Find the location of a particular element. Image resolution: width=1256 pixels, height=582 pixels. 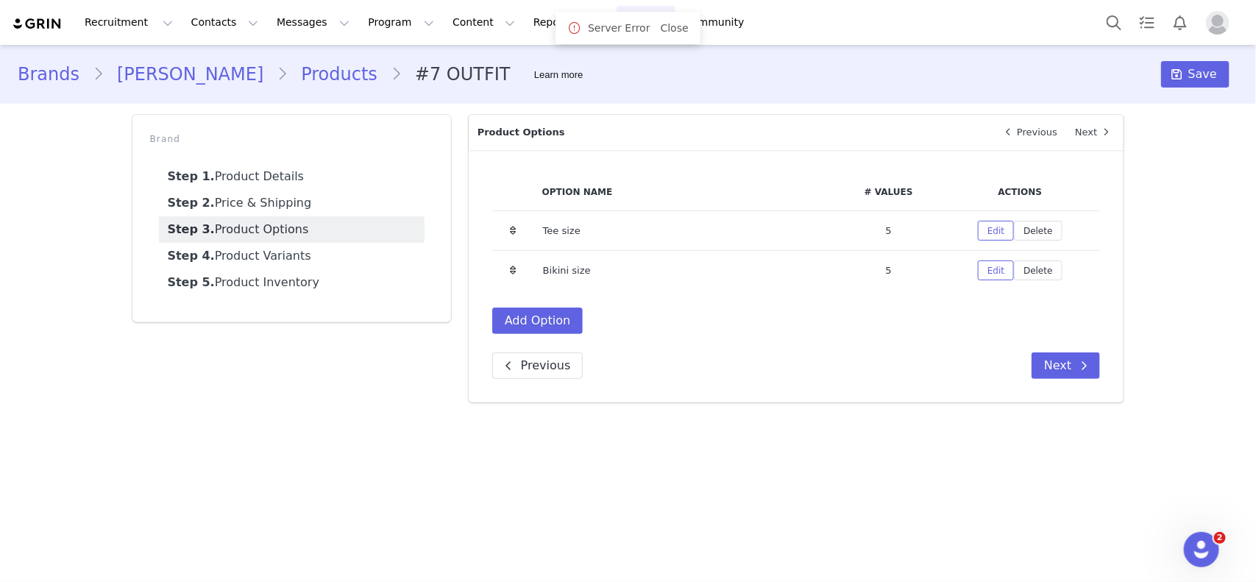

strong: Step 3. is located at coordinates (191, 229).